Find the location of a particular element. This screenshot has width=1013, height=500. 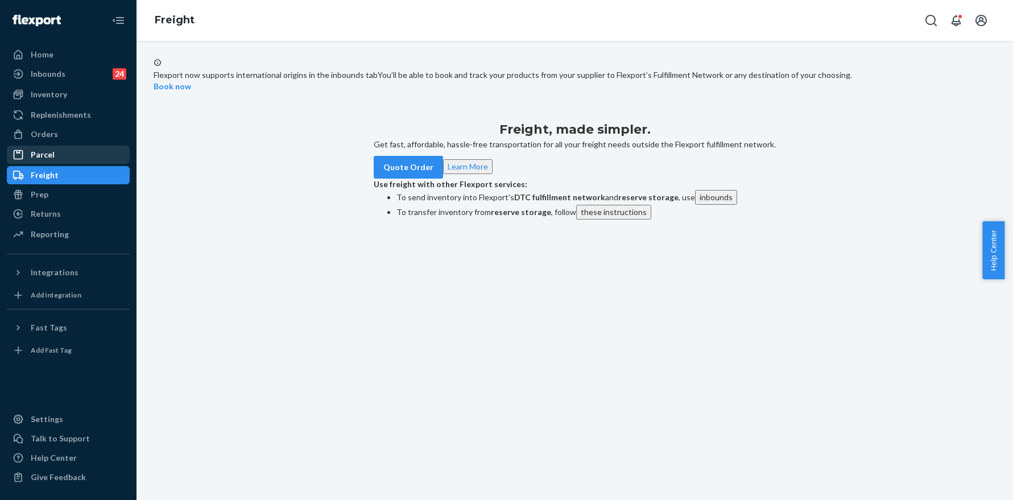

a: Parcel is located at coordinates (68, 155).